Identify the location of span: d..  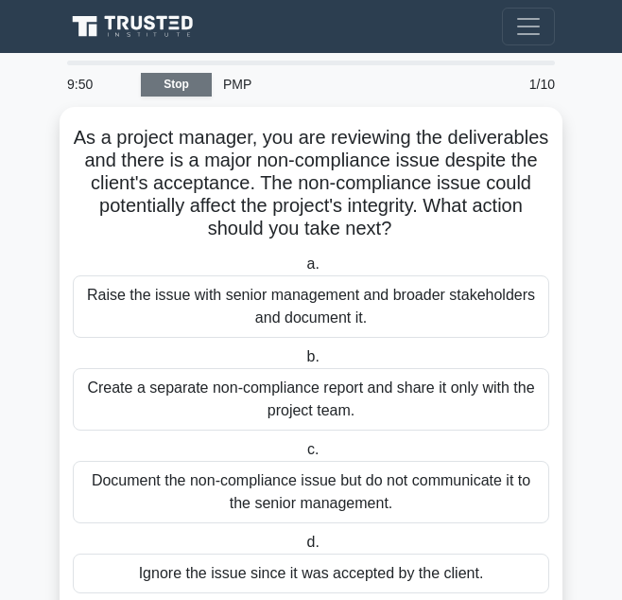
(313, 541).